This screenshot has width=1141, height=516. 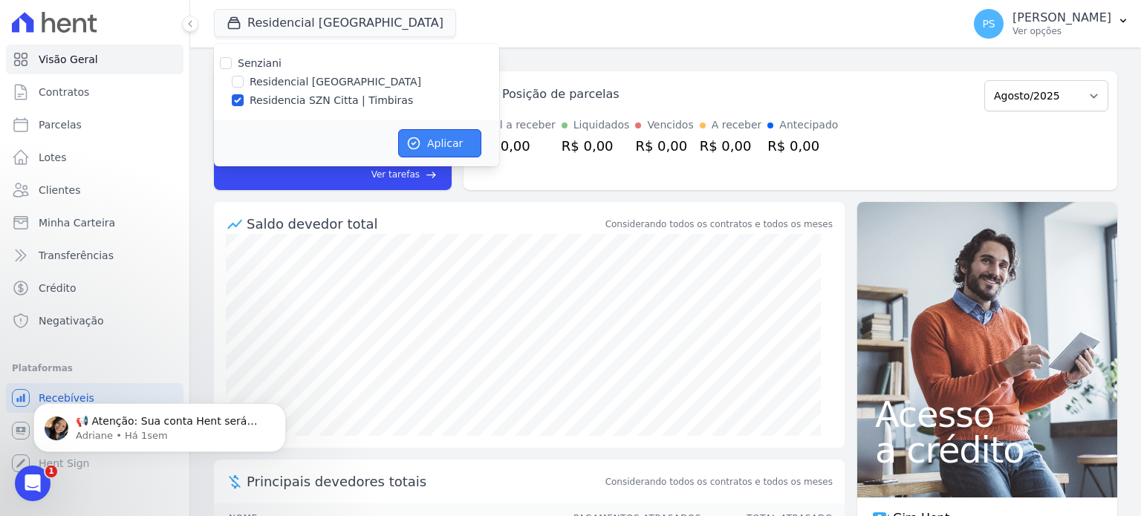 What do you see at coordinates (424, 481) in the screenshot?
I see `span: Principais devedores totais` at bounding box center [424, 481].